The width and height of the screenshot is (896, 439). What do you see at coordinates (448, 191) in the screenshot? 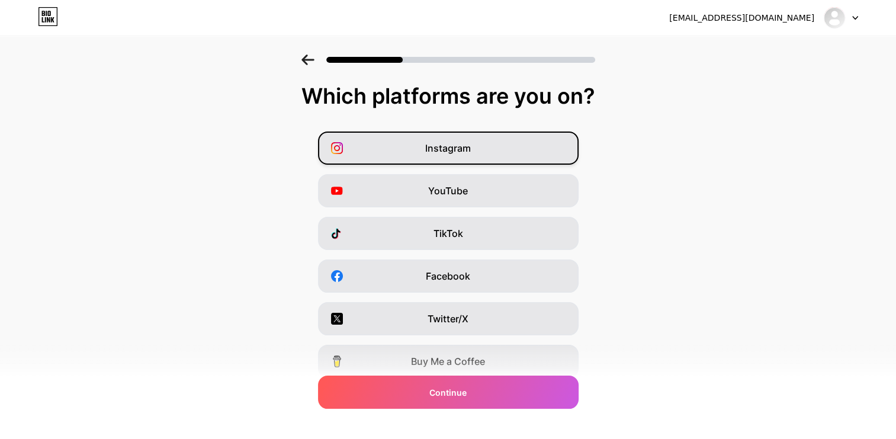
I see `span: YouTube` at bounding box center [448, 191].